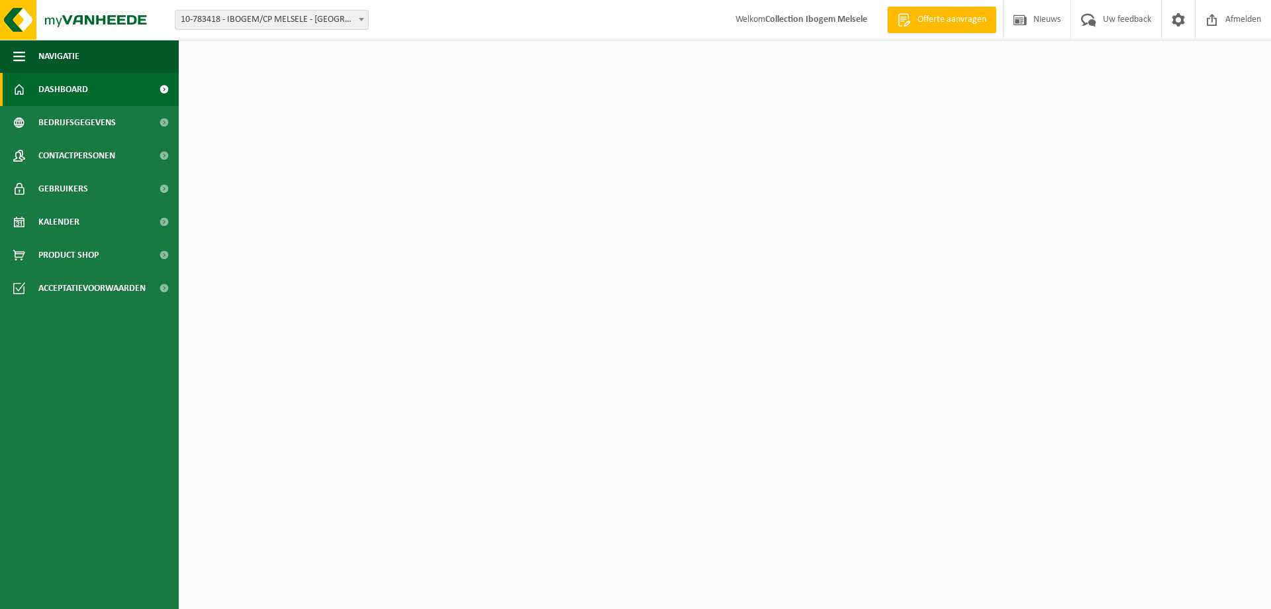 This screenshot has height=609, width=1271. I want to click on span: Kalender, so click(59, 222).